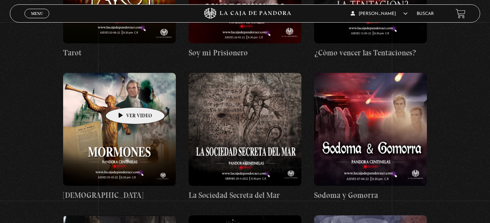 The width and height of the screenshot is (490, 223). What do you see at coordinates (119, 53) in the screenshot?
I see `h4: Tarot` at bounding box center [119, 53].